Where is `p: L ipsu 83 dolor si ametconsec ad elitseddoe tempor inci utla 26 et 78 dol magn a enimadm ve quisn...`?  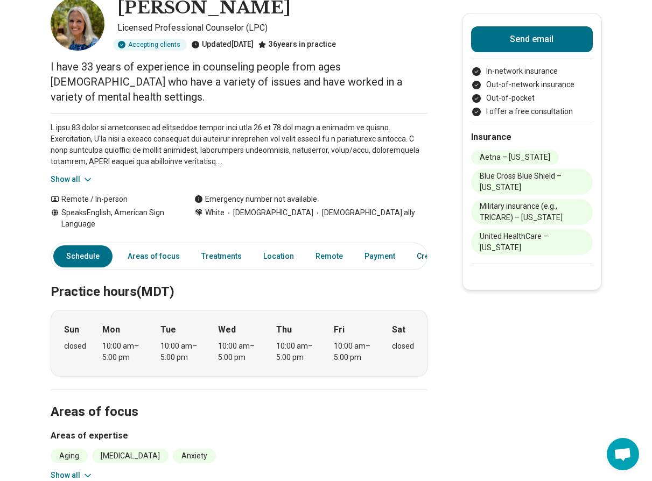
p: L ipsu 83 dolor si ametconsec ad elitseddoe tempor inci utla 26 et 78 dol magn a enimadm ve quisn... is located at coordinates (239, 145).